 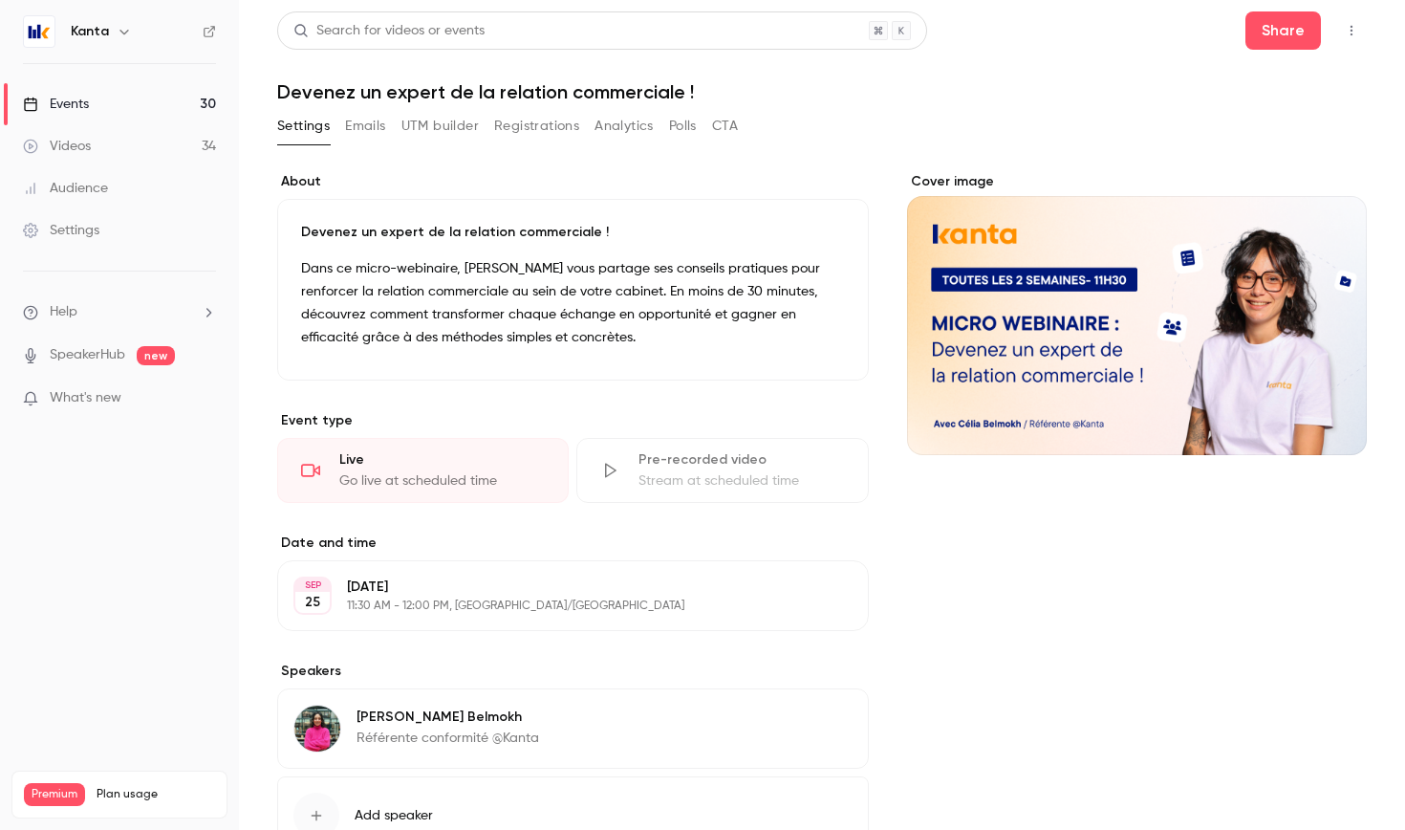 I want to click on div: Stream at scheduled time, so click(x=741, y=481).